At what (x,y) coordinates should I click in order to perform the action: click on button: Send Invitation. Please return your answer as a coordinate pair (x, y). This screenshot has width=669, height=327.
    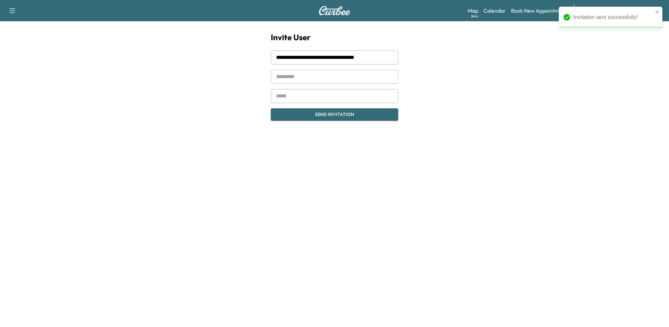
    Looking at the image, I should click on (335, 114).